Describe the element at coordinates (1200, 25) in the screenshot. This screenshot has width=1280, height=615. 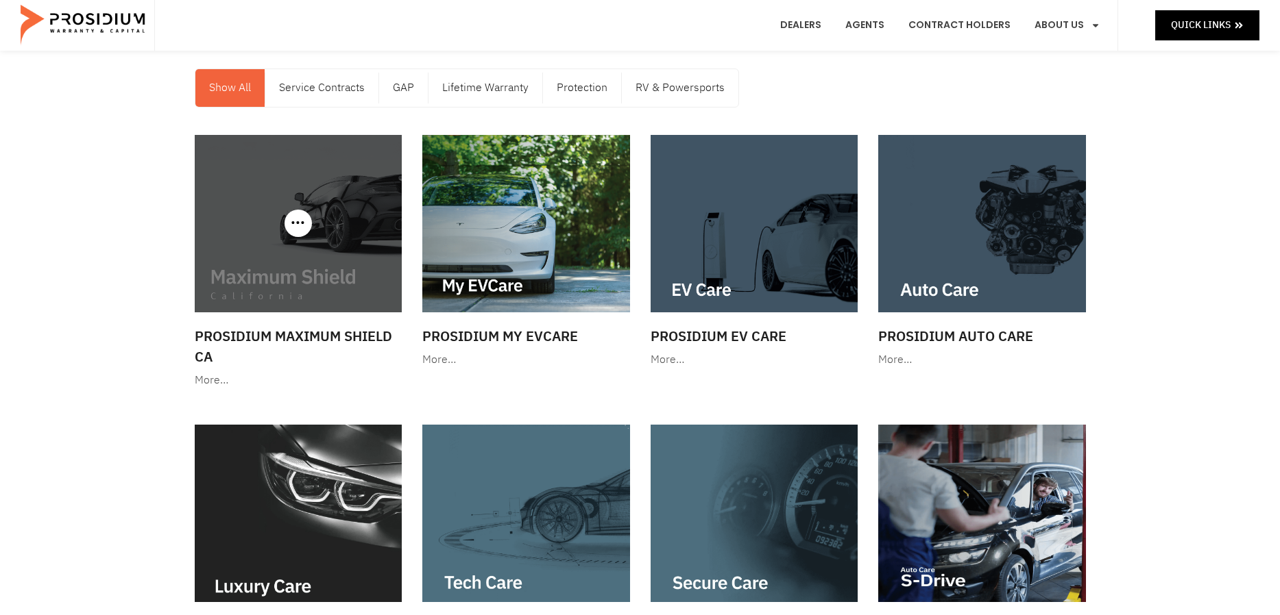
I see `span: Quick Links` at that location.